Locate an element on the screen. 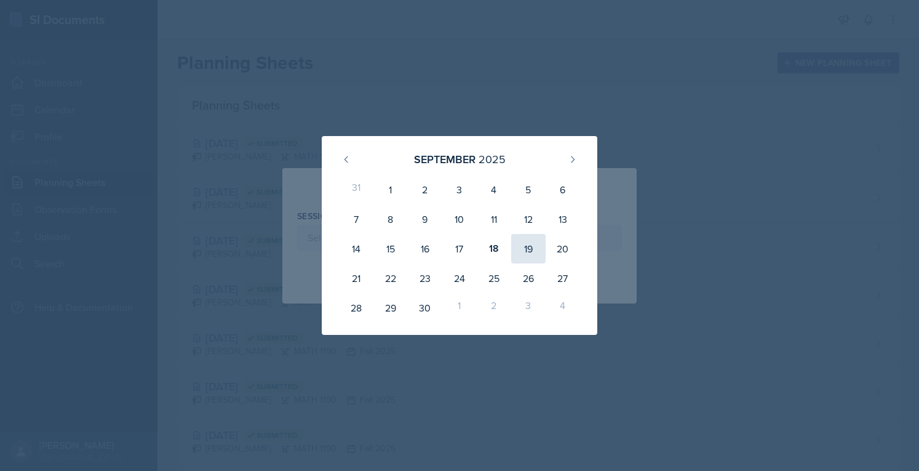  div: 16 is located at coordinates (425, 249).